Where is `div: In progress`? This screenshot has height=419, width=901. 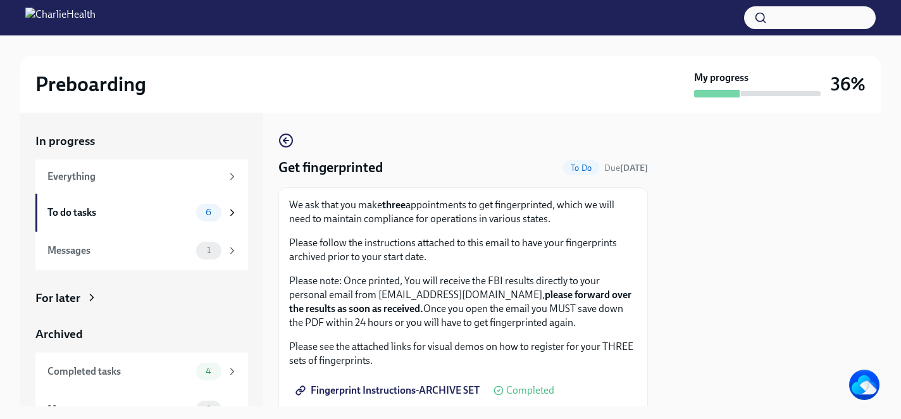
div: In progress is located at coordinates (142, 141).